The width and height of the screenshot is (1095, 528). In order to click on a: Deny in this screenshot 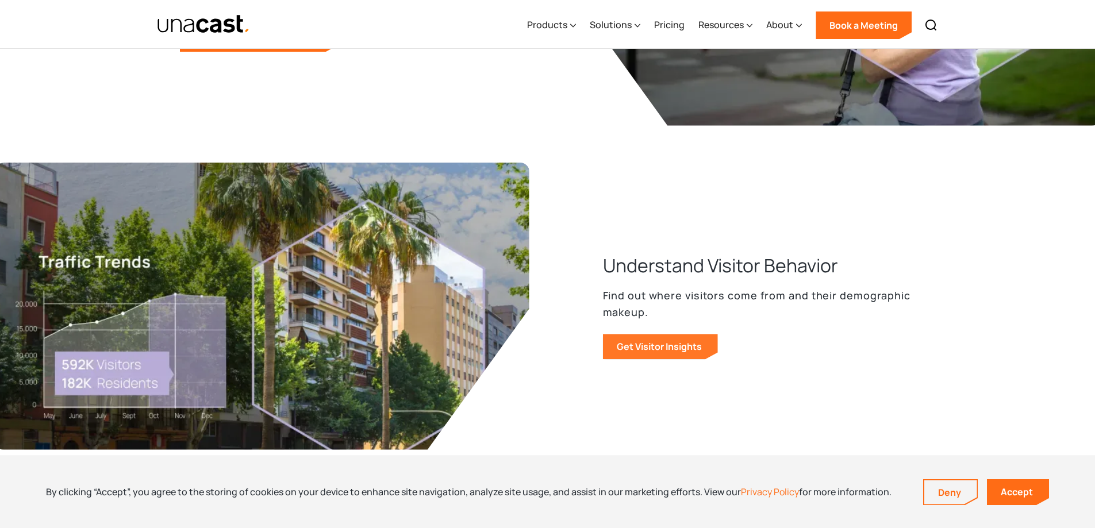, I will do `click(950, 492)`.